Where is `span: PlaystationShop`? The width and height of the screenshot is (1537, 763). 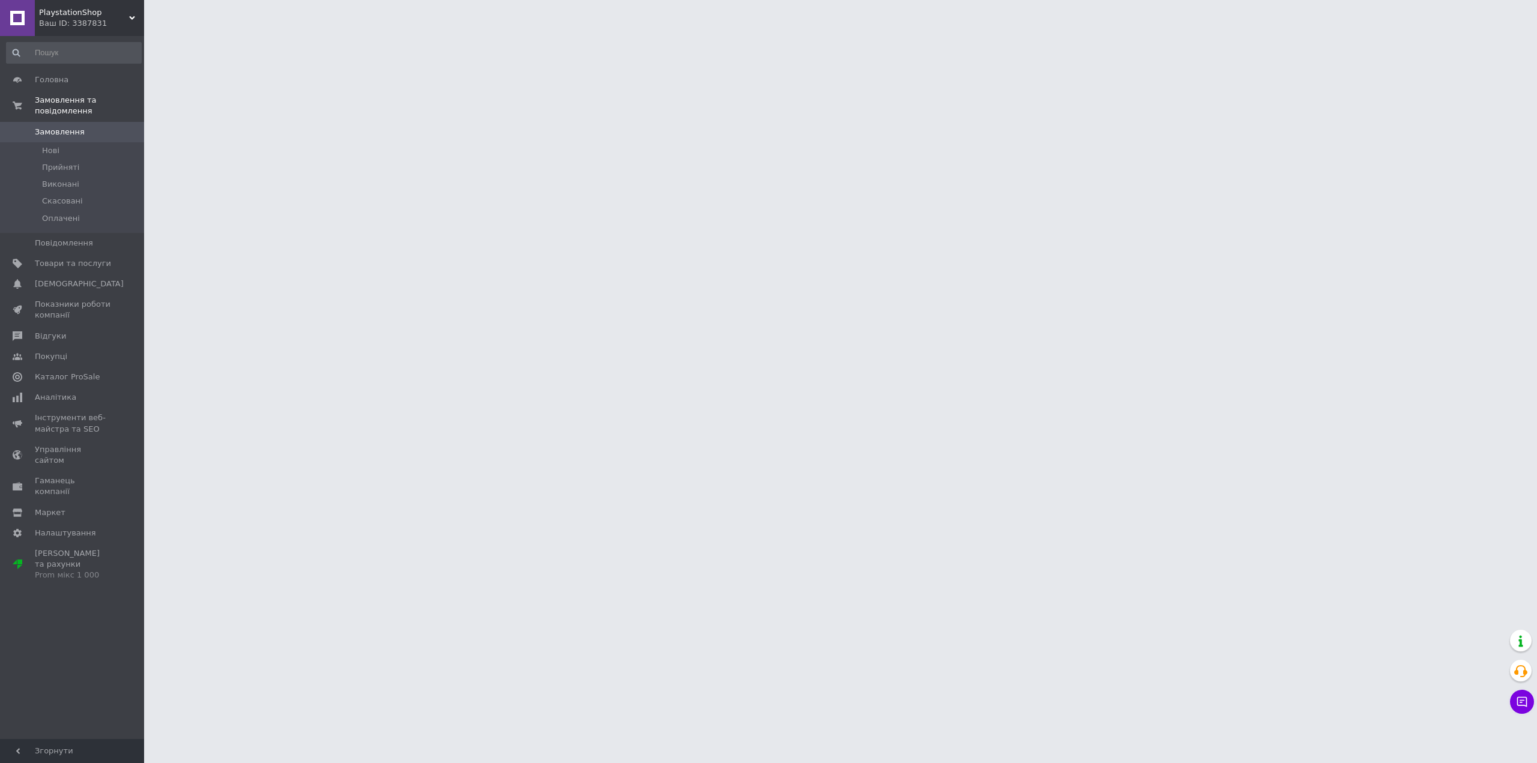 span: PlaystationShop is located at coordinates (84, 13).